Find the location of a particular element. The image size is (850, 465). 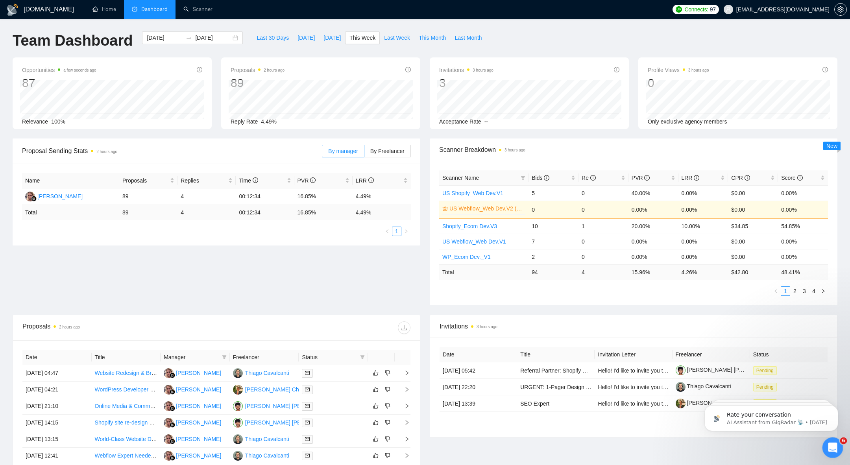

span: Re is located at coordinates (589, 178).